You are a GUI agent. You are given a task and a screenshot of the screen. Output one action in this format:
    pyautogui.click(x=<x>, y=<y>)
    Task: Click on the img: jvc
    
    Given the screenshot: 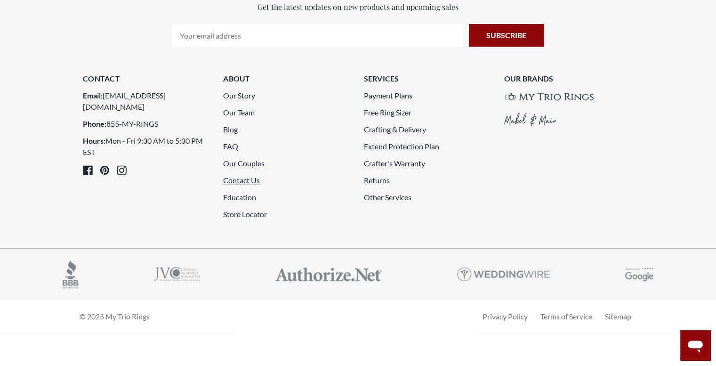 What is the action you would take?
    pyautogui.click(x=177, y=274)
    